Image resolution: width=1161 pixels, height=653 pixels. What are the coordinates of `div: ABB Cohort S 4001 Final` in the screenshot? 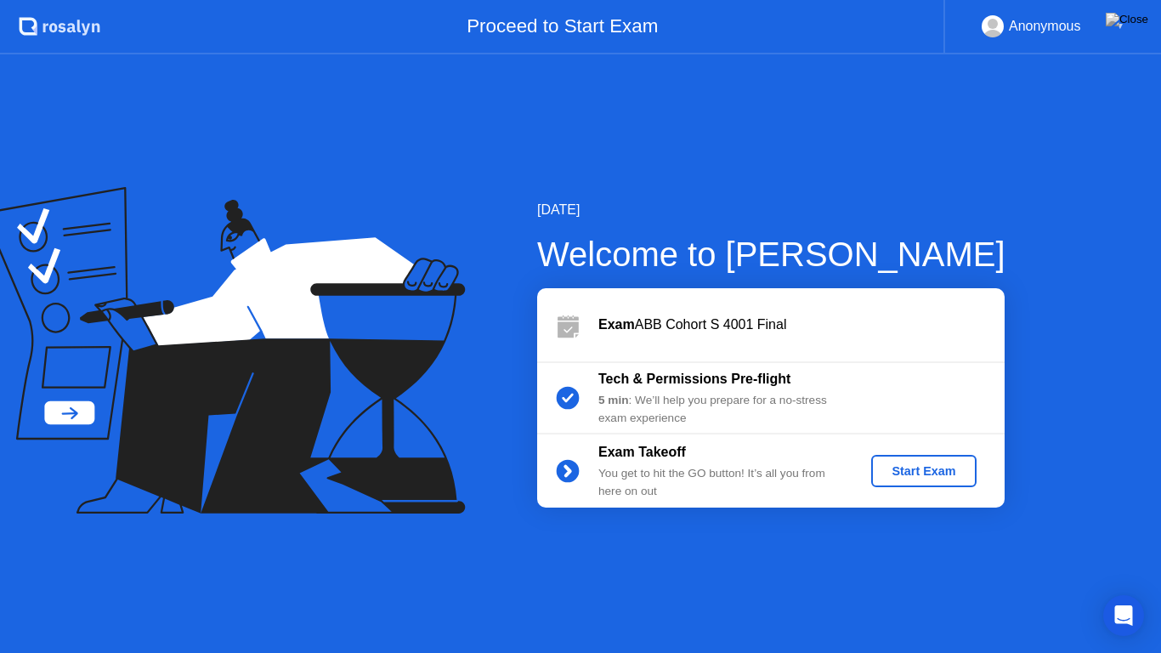 It's located at (802, 325).